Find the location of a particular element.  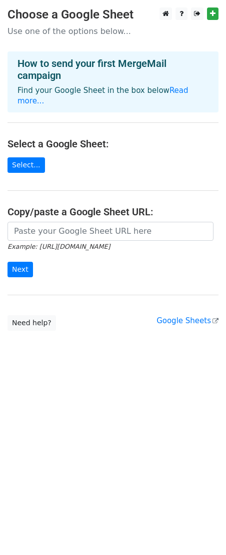

h3: Choose a Google Sheet is located at coordinates (113, 14).